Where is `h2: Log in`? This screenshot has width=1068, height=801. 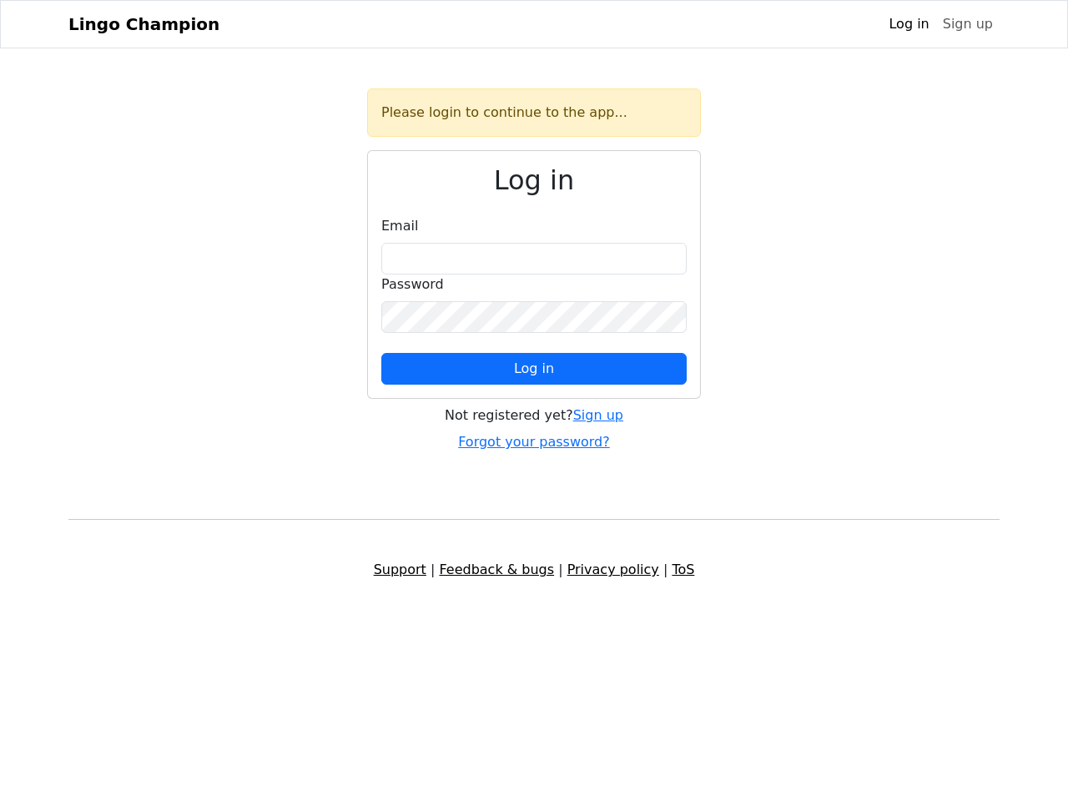
h2: Log in is located at coordinates (534, 180).